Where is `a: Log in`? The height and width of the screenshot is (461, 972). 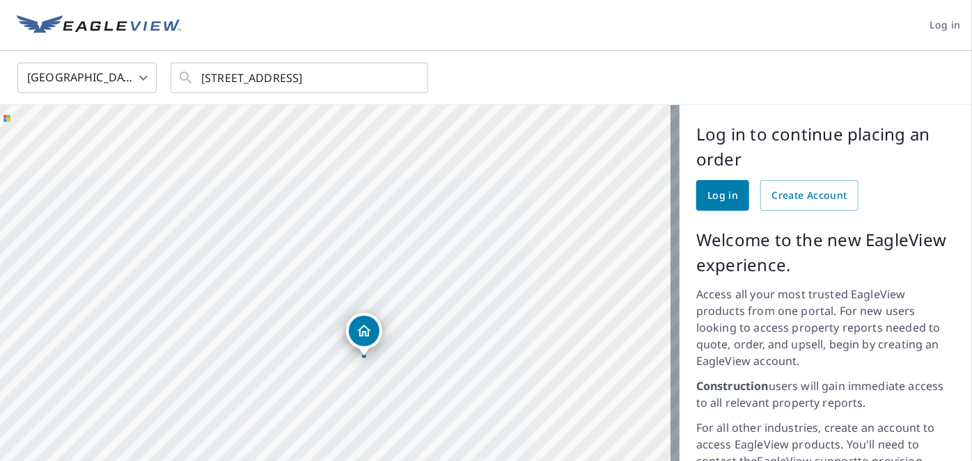 a: Log in is located at coordinates (722, 196).